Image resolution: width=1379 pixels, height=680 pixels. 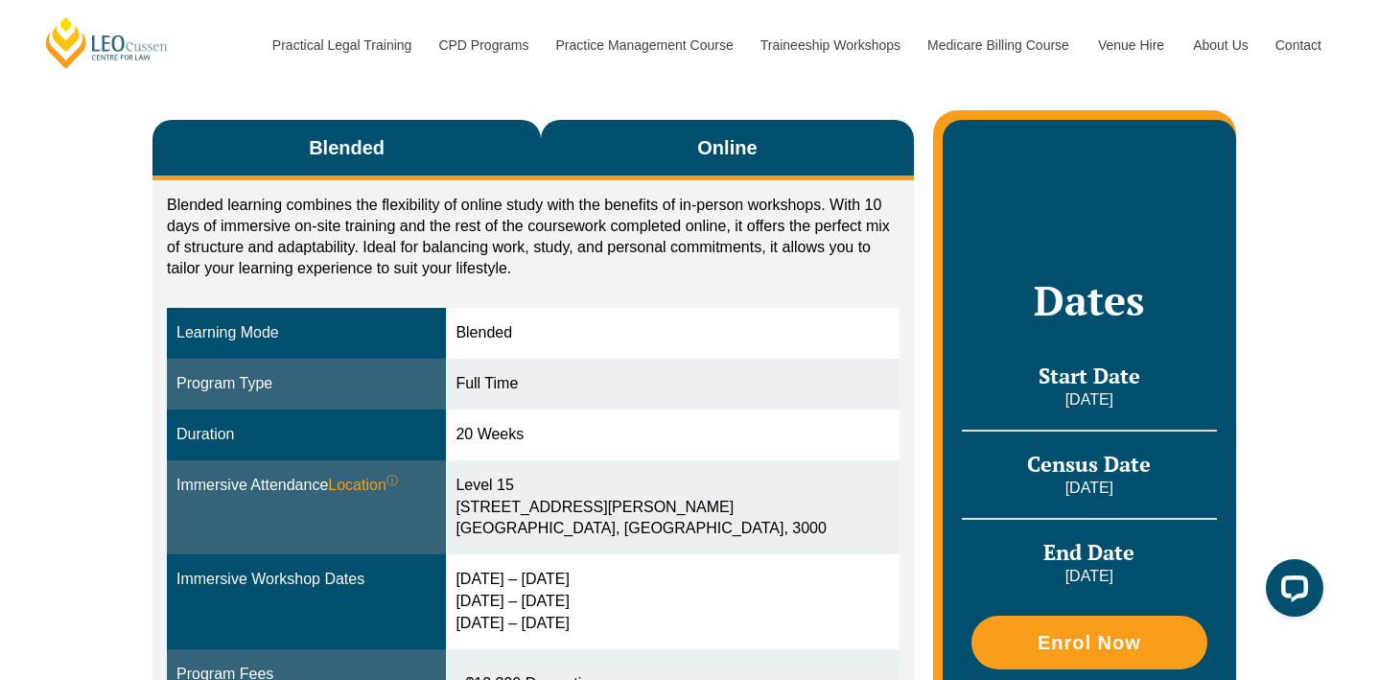 What do you see at coordinates (727, 148) in the screenshot?
I see `span: Online` at bounding box center [727, 148].